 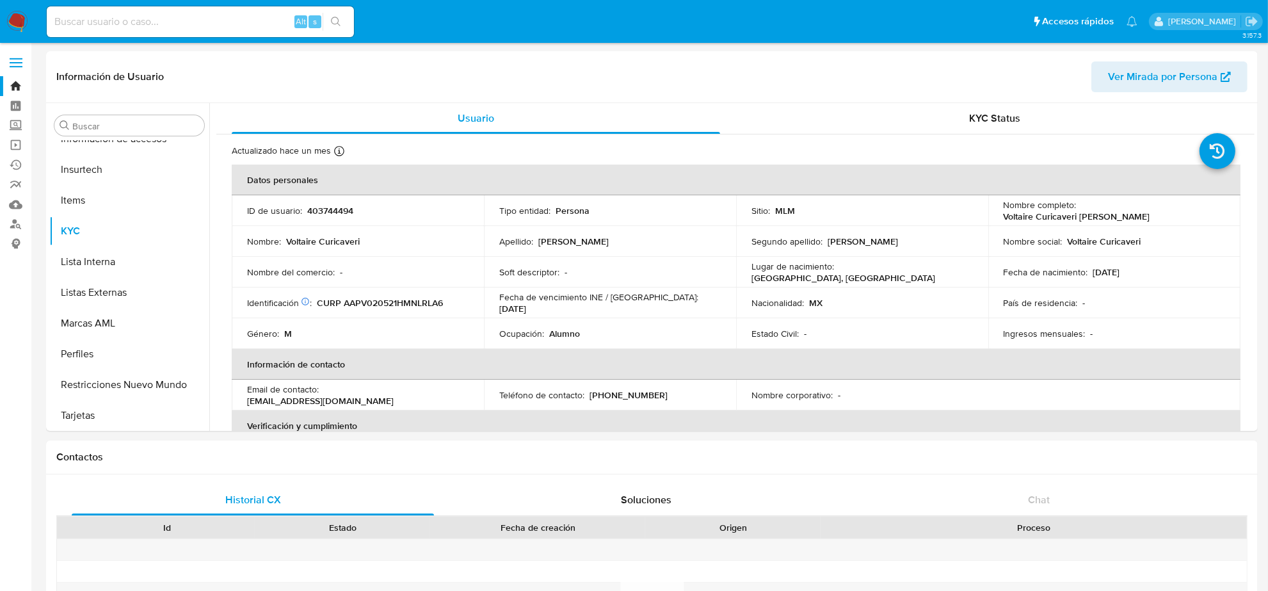 I want to click on p: Tipo entidad :, so click(x=525, y=211).